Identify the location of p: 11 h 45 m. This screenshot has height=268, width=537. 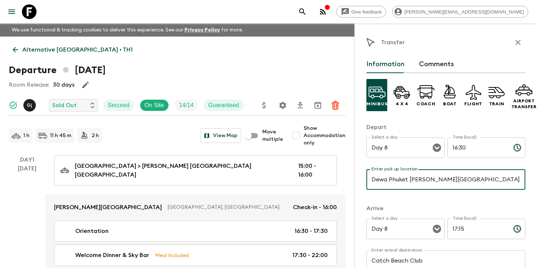
(61, 136).